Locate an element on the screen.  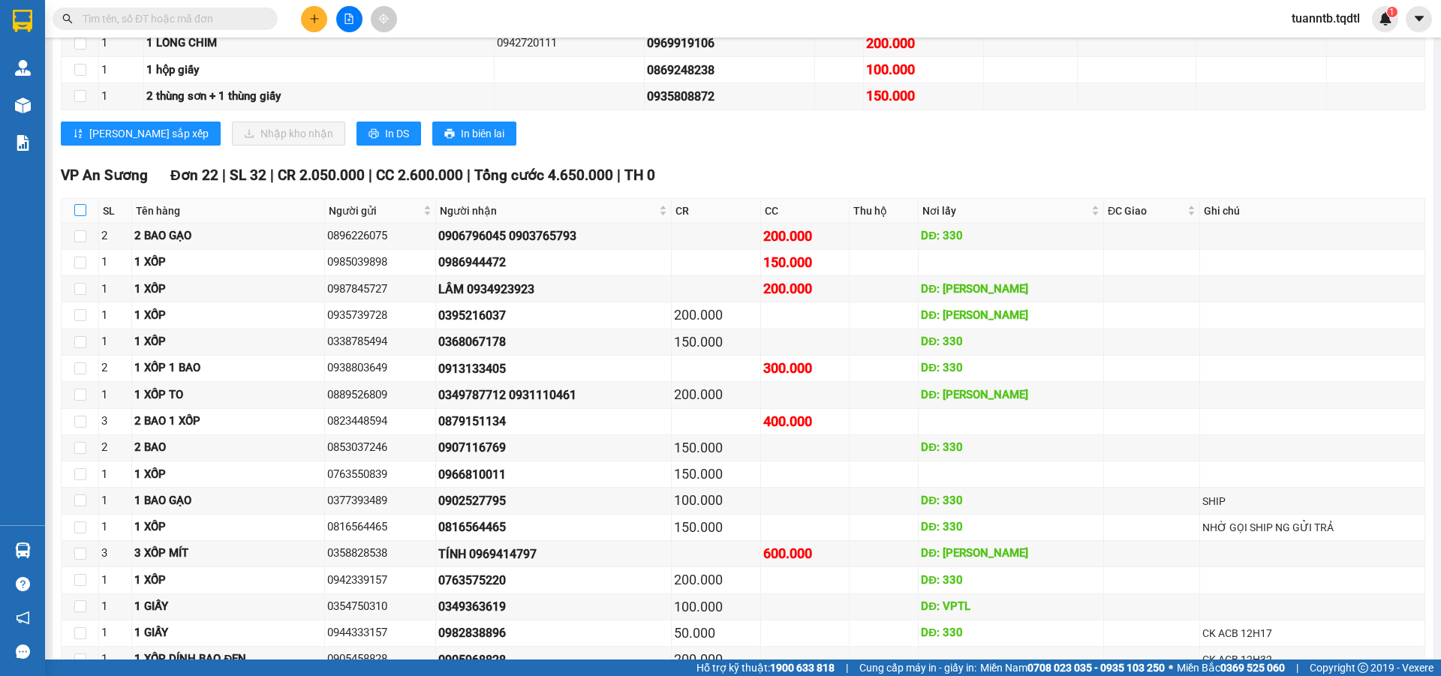
div: 0349363619 is located at coordinates (553, 607).